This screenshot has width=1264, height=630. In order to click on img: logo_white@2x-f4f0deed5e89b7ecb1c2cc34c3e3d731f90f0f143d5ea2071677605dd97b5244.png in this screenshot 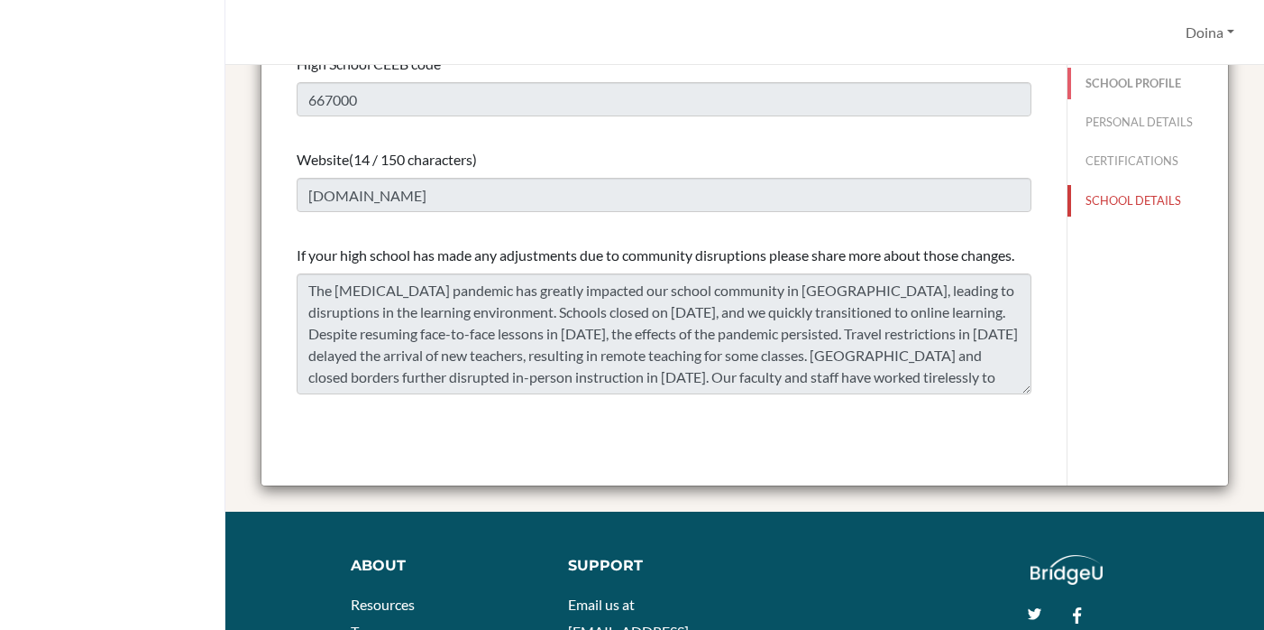, I will do `click(1067, 569)`.